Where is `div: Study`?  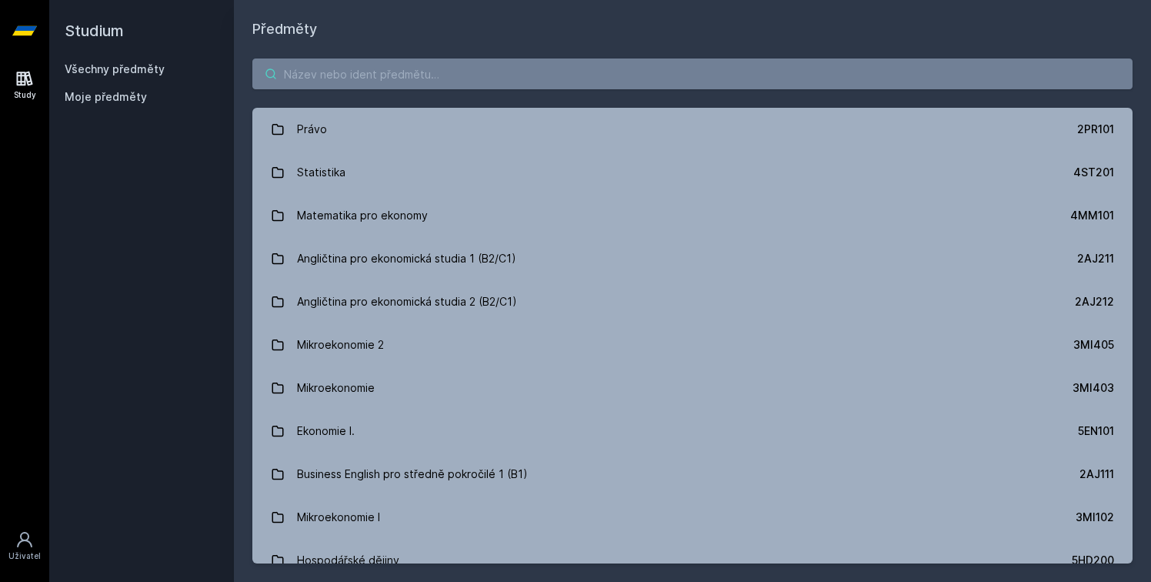
div: Study is located at coordinates (25, 95).